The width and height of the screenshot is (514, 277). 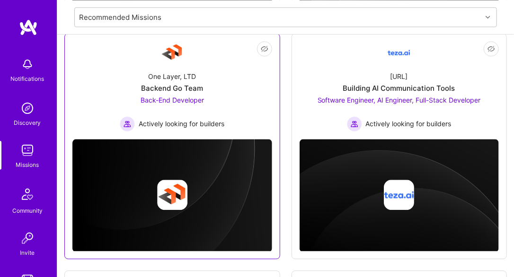 What do you see at coordinates (27, 239) in the screenshot?
I see `img: Invite` at bounding box center [27, 239].